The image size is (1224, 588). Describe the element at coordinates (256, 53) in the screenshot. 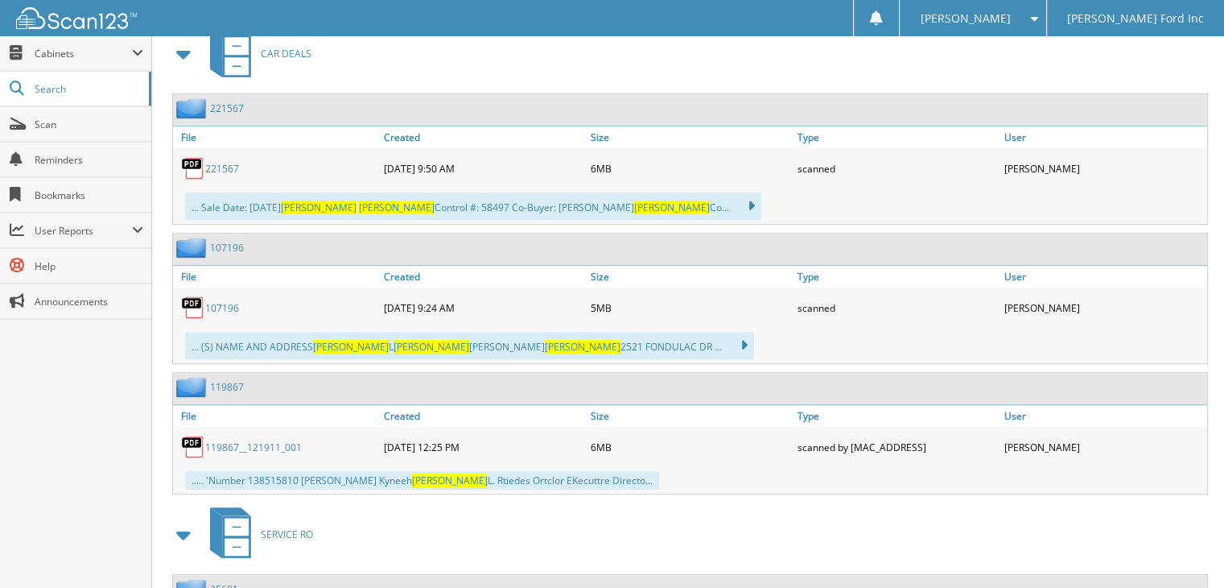

I see `a: CAR DEALS` at that location.